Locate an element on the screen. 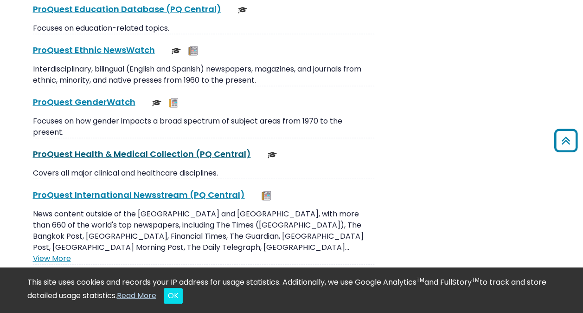 This screenshot has height=313, width=583. a: ProQuest Education Database (PQ Central) is located at coordinates (127, 9).